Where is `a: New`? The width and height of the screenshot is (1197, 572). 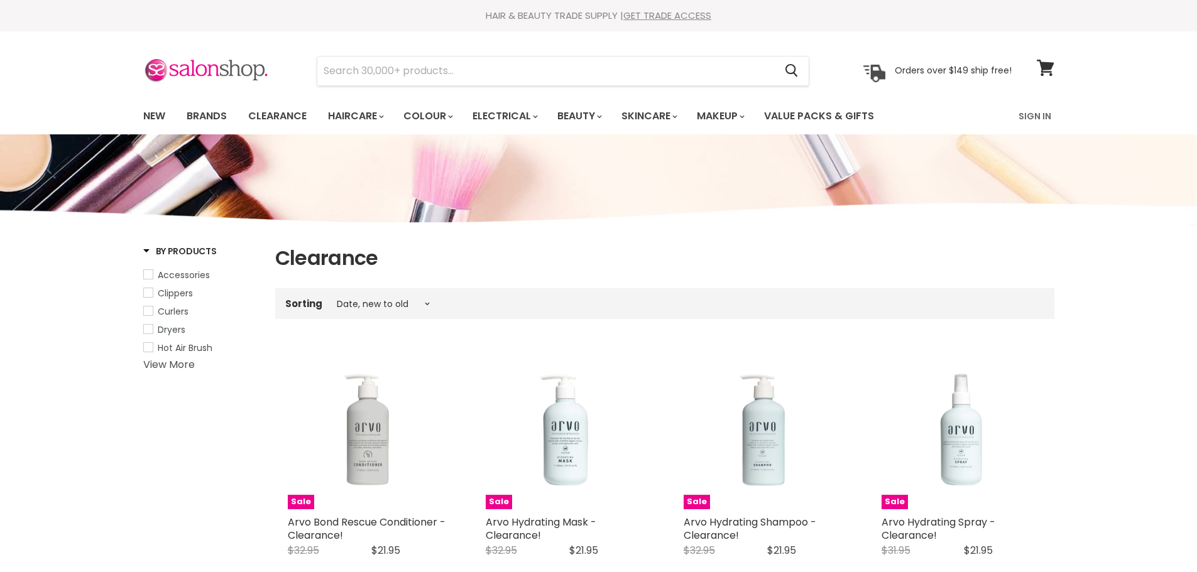
a: New is located at coordinates (154, 116).